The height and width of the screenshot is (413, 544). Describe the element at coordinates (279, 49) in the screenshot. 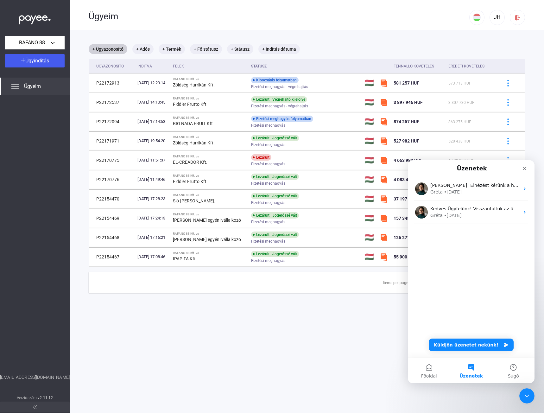

I see `mat-chip: + Indítás dátuma` at that location.